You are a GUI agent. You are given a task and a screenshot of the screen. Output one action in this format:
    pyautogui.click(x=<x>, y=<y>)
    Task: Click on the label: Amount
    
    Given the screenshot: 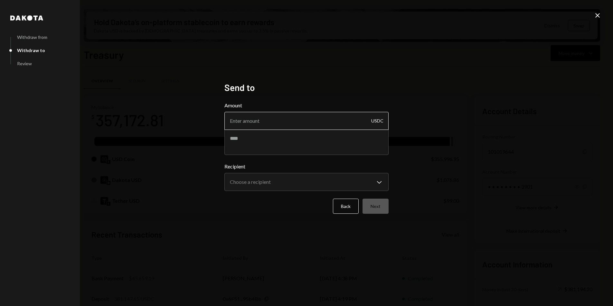 What is the action you would take?
    pyautogui.click(x=306, y=106)
    